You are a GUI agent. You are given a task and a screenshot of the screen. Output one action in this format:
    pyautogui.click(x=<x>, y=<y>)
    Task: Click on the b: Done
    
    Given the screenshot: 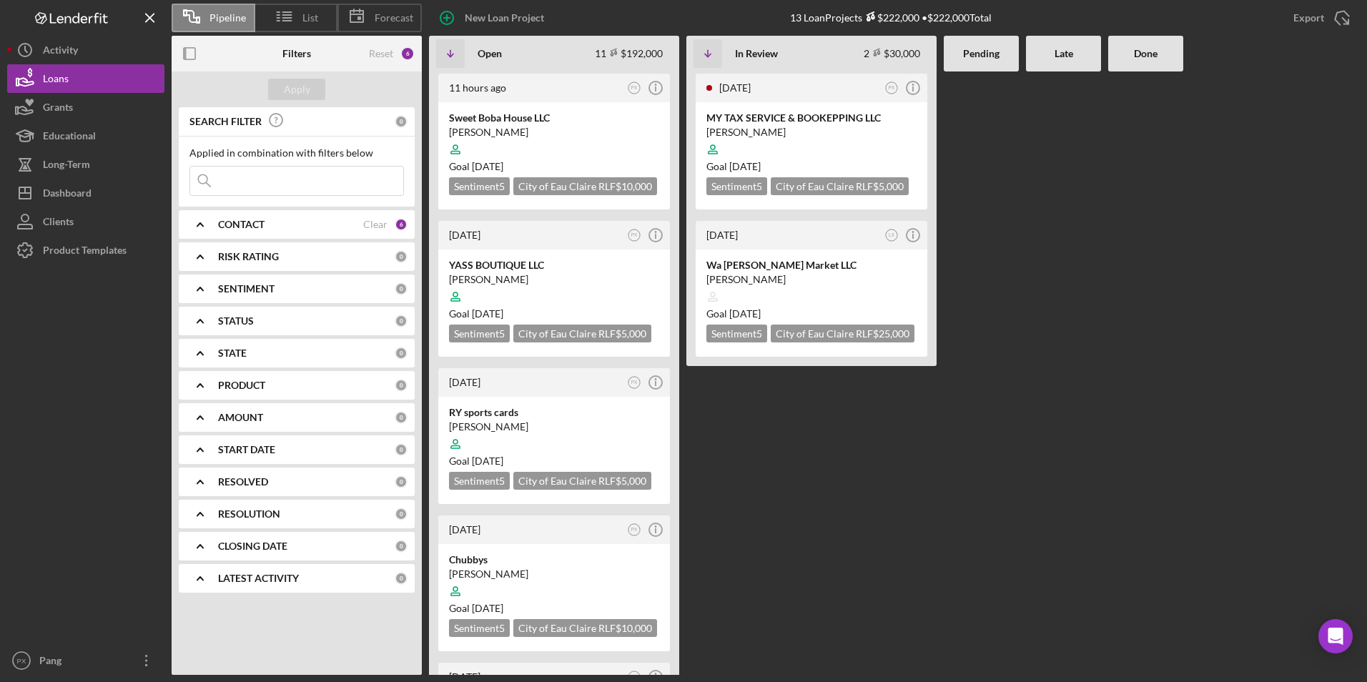 What is the action you would take?
    pyautogui.click(x=1146, y=54)
    